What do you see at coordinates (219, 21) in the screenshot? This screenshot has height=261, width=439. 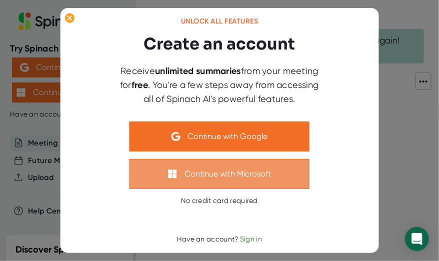 I see `div: Unlock all features` at bounding box center [219, 21].